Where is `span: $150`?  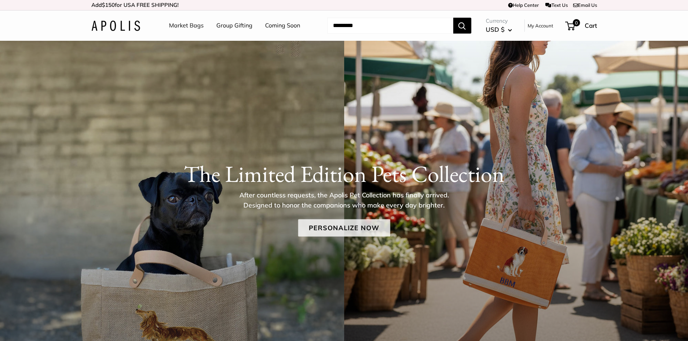 span: $150 is located at coordinates (108, 5).